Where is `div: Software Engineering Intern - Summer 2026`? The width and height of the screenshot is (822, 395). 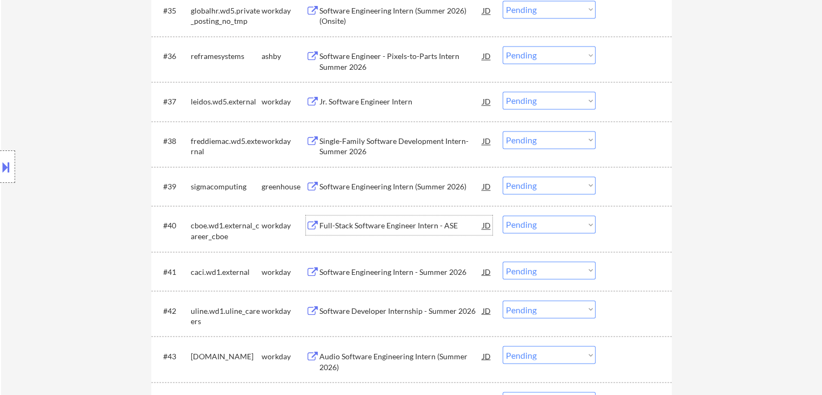 div: Software Engineering Intern - Summer 2026 is located at coordinates (401, 271).